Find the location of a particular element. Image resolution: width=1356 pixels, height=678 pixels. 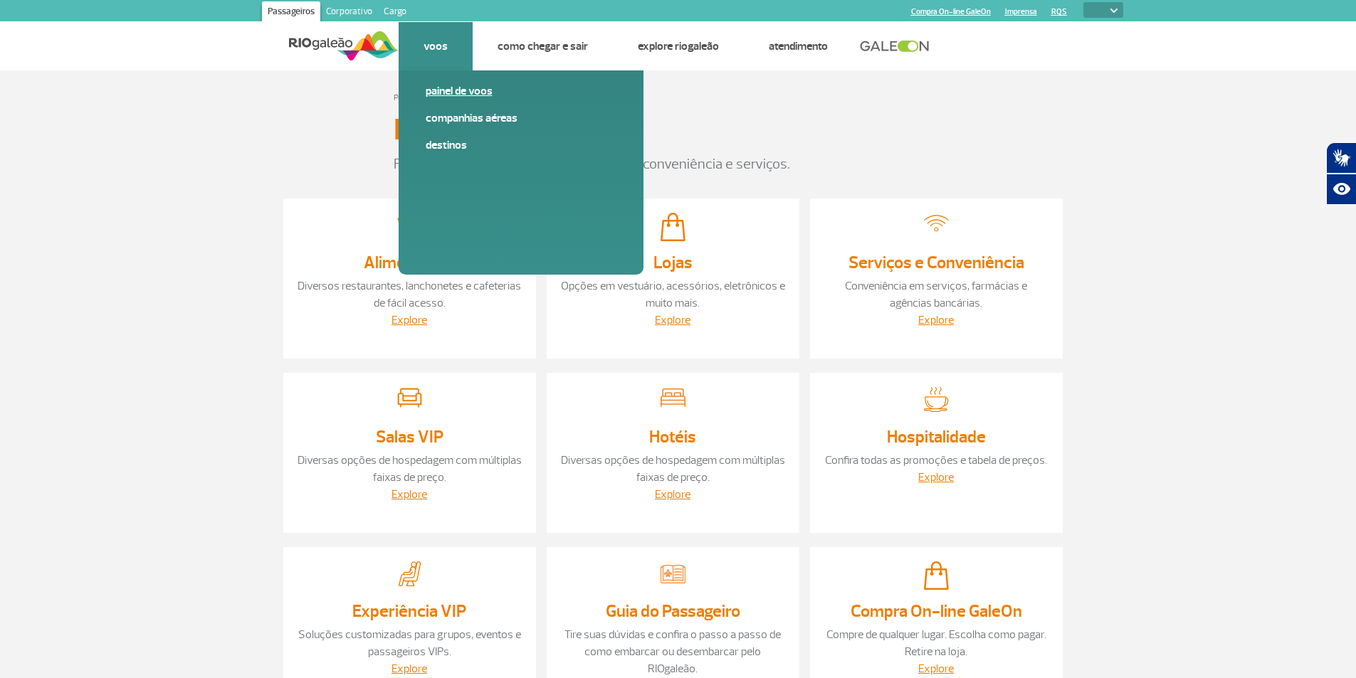

a: Confira todas as promoções e tabela de preços. is located at coordinates (936, 460).